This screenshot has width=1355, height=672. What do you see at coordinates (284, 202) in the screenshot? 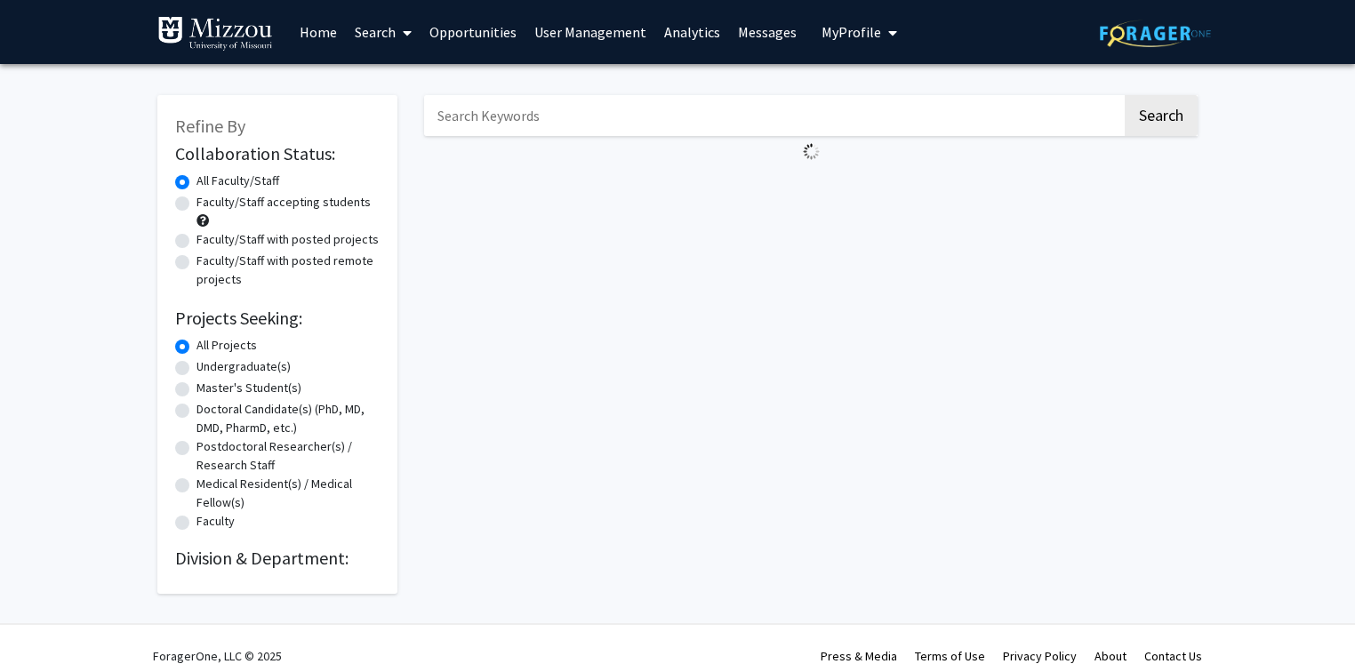
I see `label: Faculty/Staff accepting students` at bounding box center [284, 202].